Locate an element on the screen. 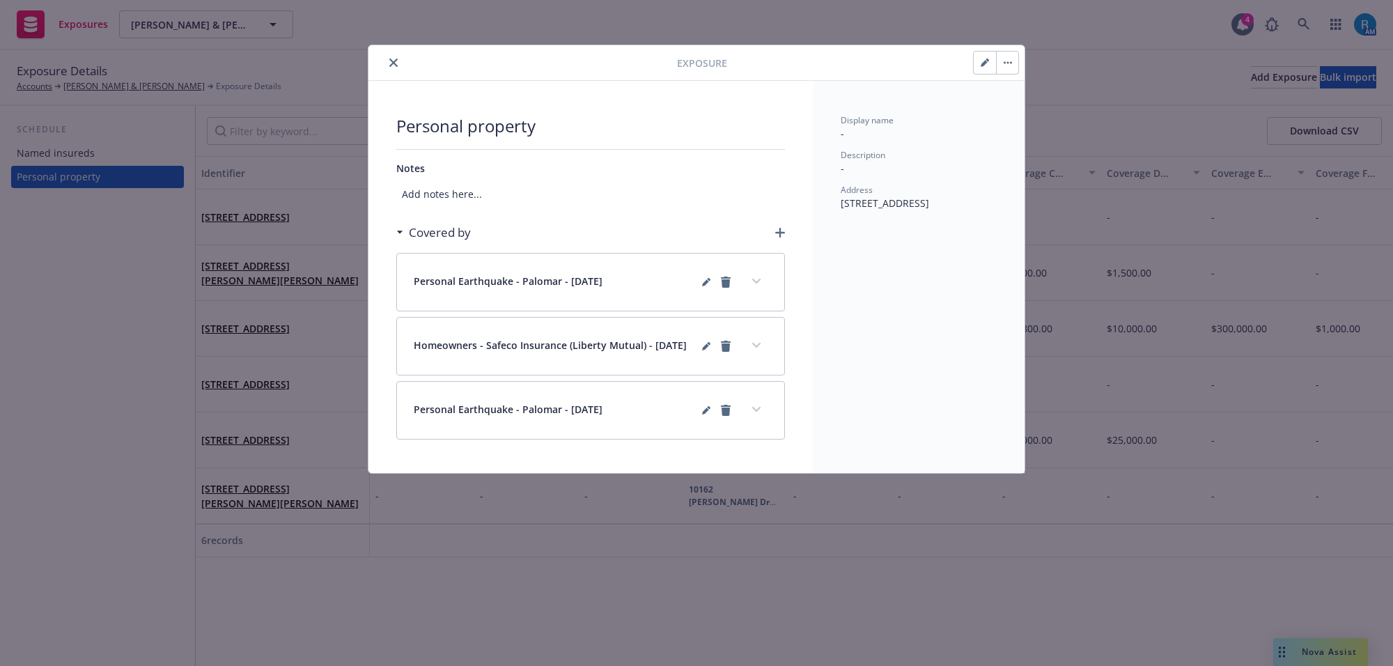 The height and width of the screenshot is (666, 1393). span: Display name is located at coordinates (867, 120).